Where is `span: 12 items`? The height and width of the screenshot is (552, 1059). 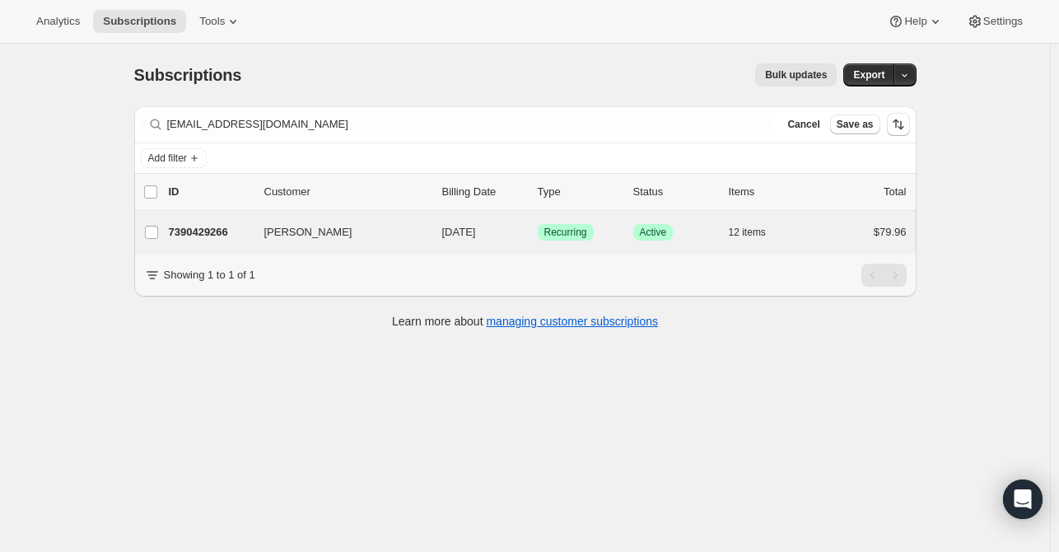 span: 12 items is located at coordinates (747, 232).